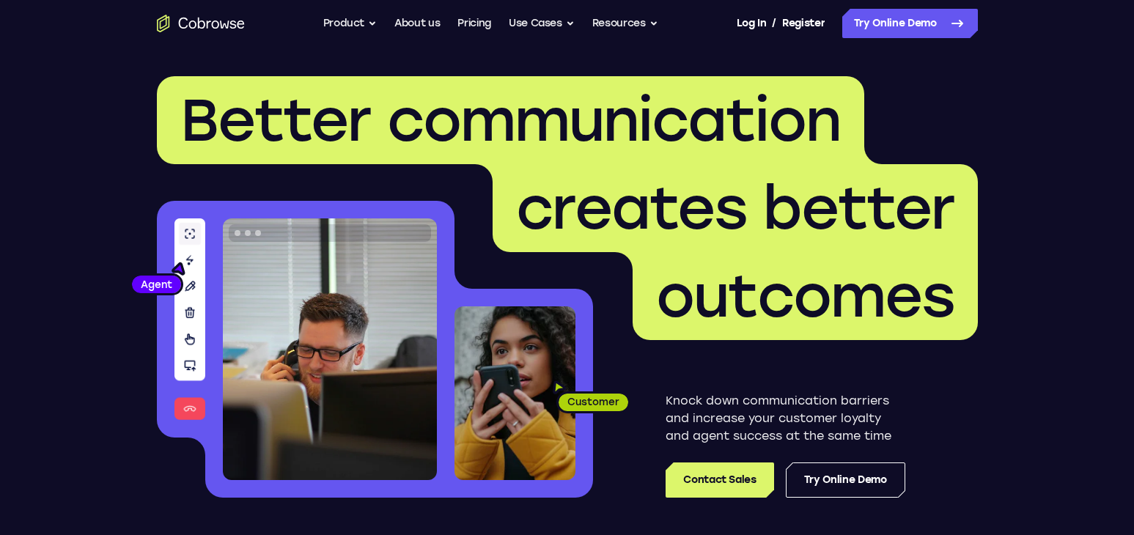 The image size is (1134, 535). I want to click on a: Pricing, so click(474, 23).